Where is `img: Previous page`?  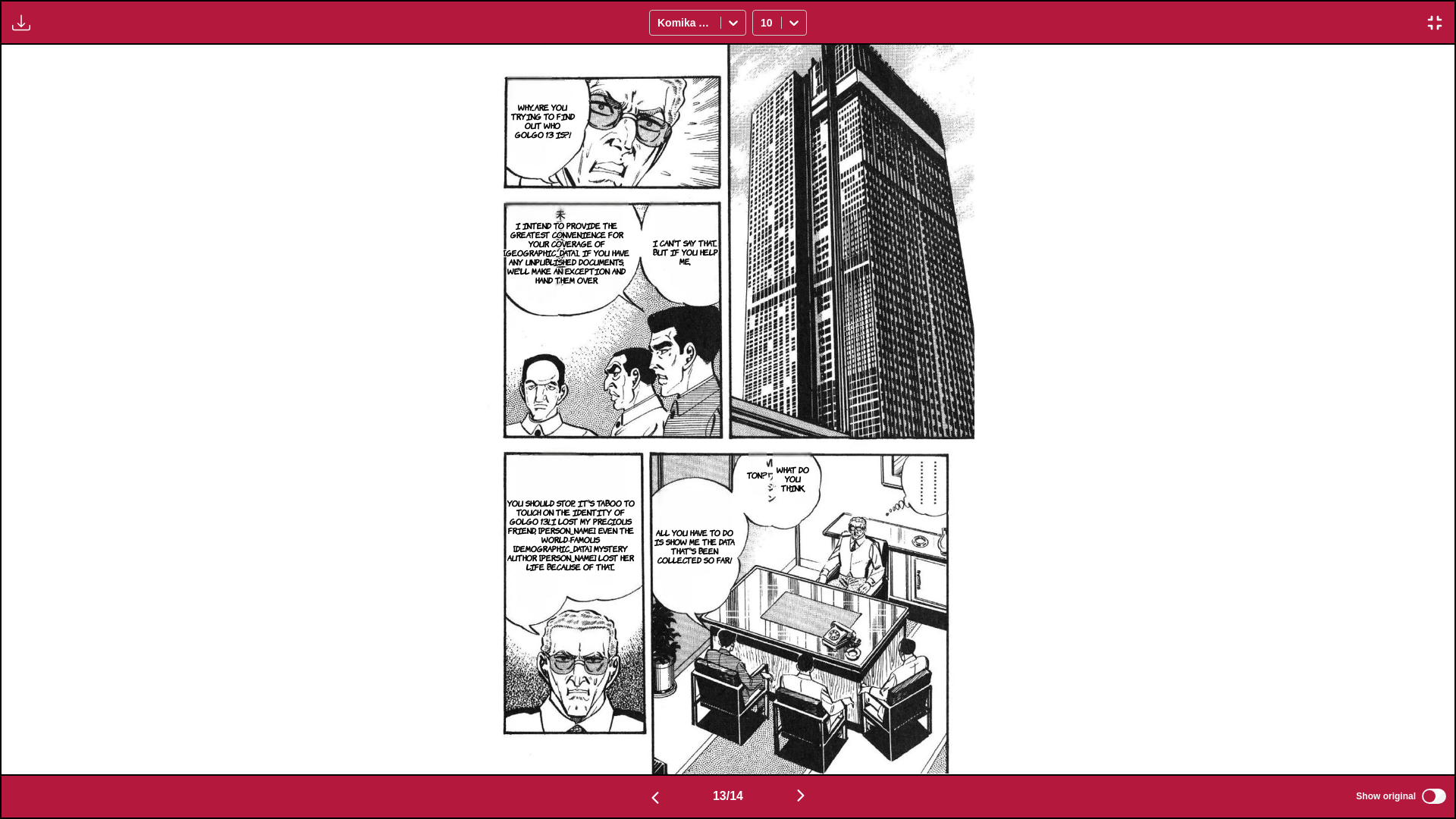 img: Previous page is located at coordinates (655, 798).